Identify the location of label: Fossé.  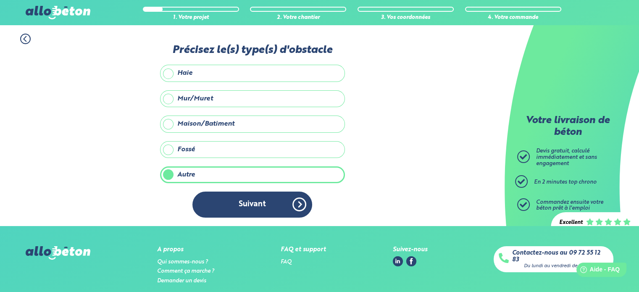
(252, 150).